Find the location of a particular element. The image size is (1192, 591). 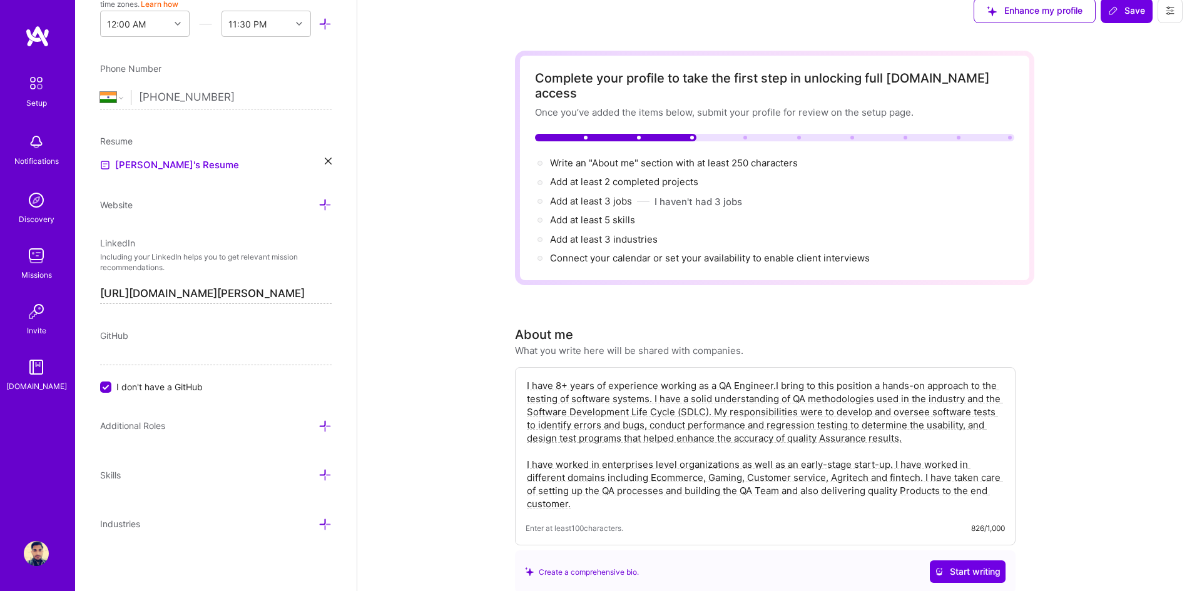

div: Notifications is located at coordinates (36, 161).